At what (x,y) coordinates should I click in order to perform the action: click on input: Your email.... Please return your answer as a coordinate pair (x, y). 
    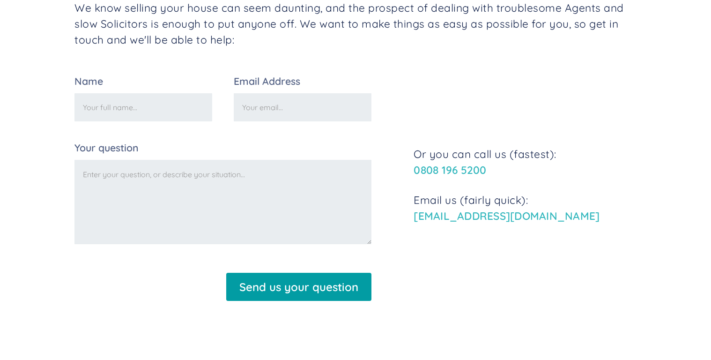
    Looking at the image, I should click on (302, 107).